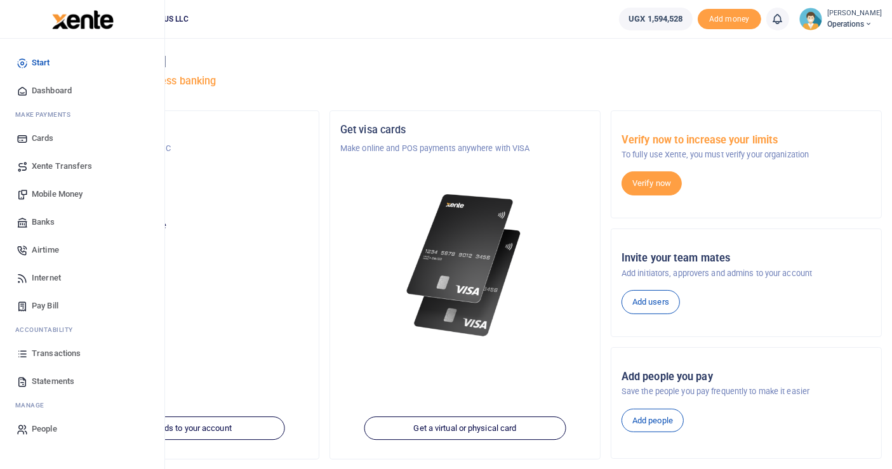 The image size is (892, 469). Describe the element at coordinates (82, 166) in the screenshot. I see `a: Xente Transfers` at that location.